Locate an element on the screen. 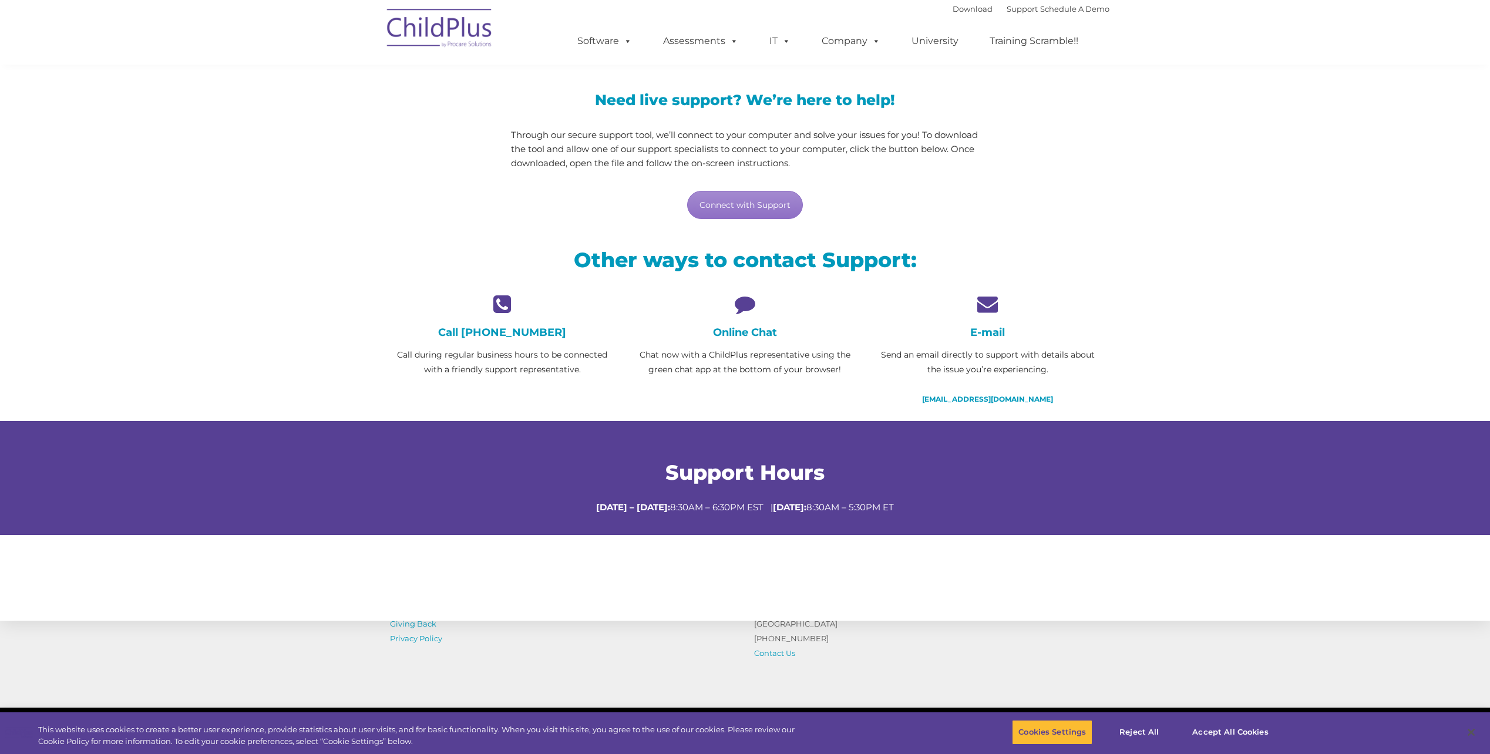  a: IT is located at coordinates (780, 41).